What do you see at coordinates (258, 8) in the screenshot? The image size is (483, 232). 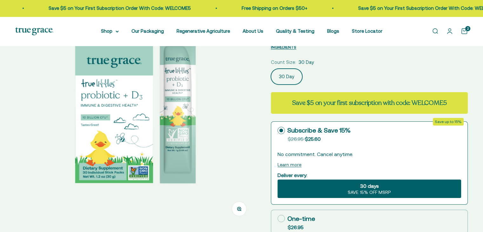 I see `a: Free Shipping on Orders $50+` at bounding box center [258, 8].